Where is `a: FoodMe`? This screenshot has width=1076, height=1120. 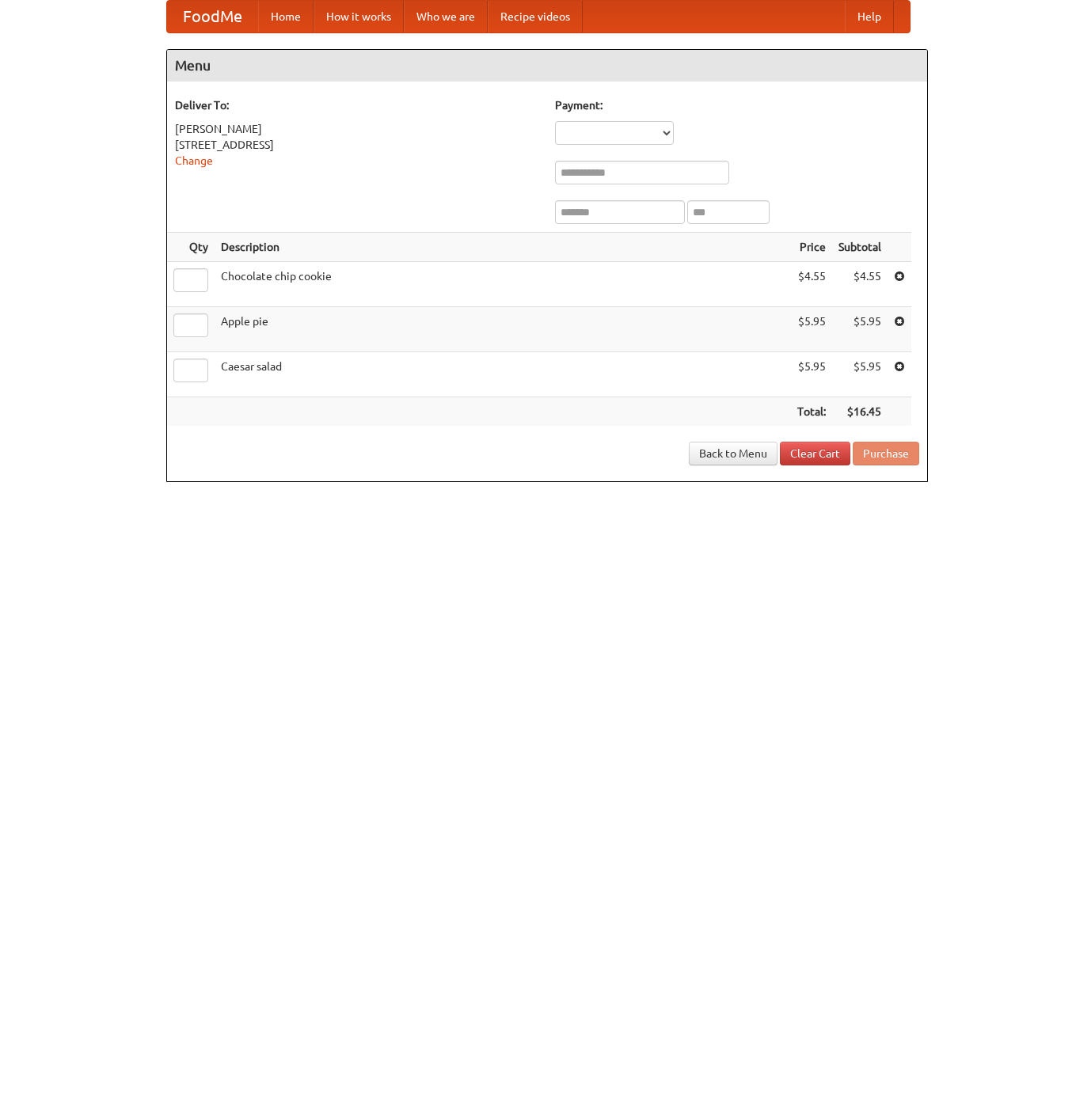
a: FoodMe is located at coordinates (212, 17).